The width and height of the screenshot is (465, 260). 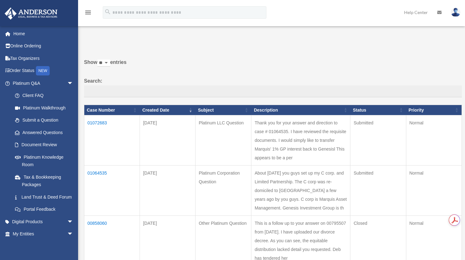 I want to click on a: menu, so click(x=88, y=13).